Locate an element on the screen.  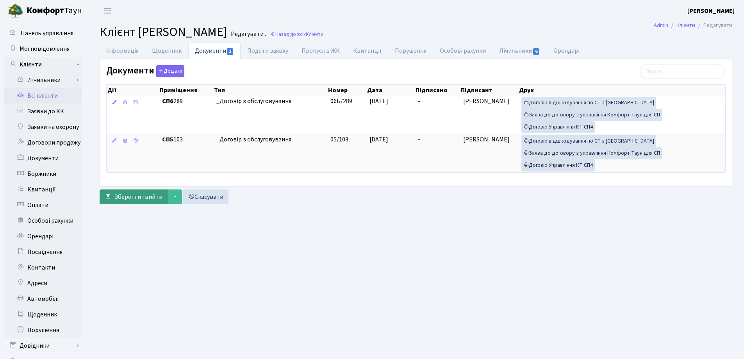
nav: breadcrumb is located at coordinates (693, 25).